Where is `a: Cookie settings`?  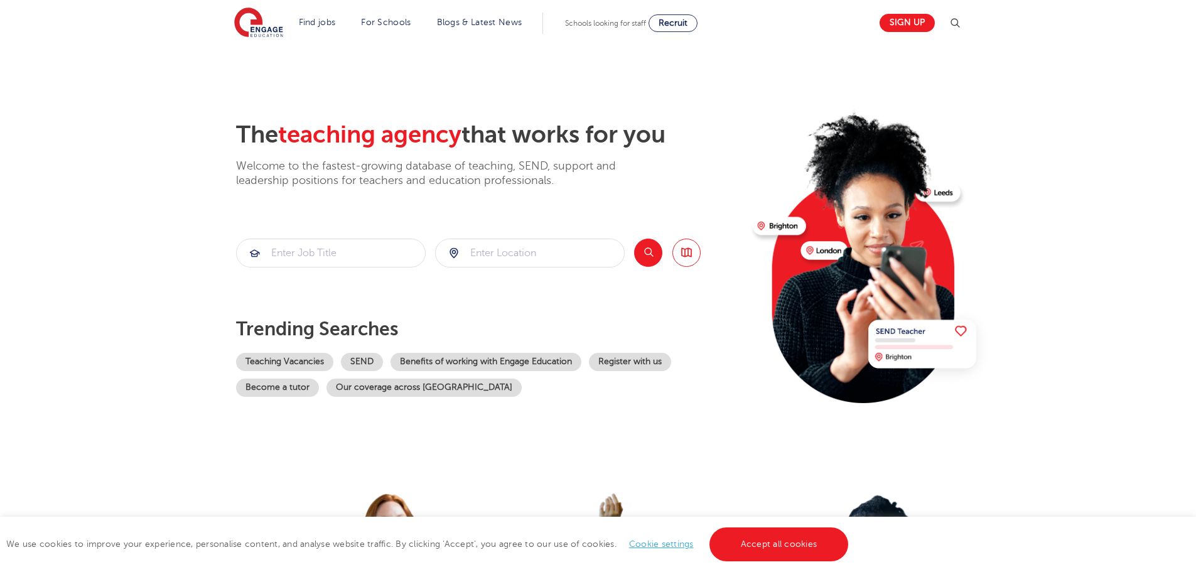 a: Cookie settings is located at coordinates (661, 543).